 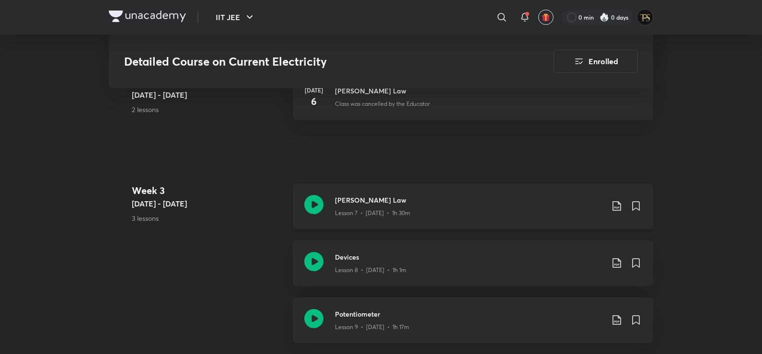 I want to click on button: IIT JEE, so click(x=235, y=17).